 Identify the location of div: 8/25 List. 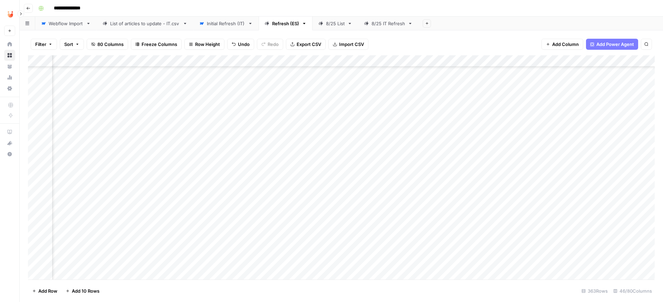
(335, 23).